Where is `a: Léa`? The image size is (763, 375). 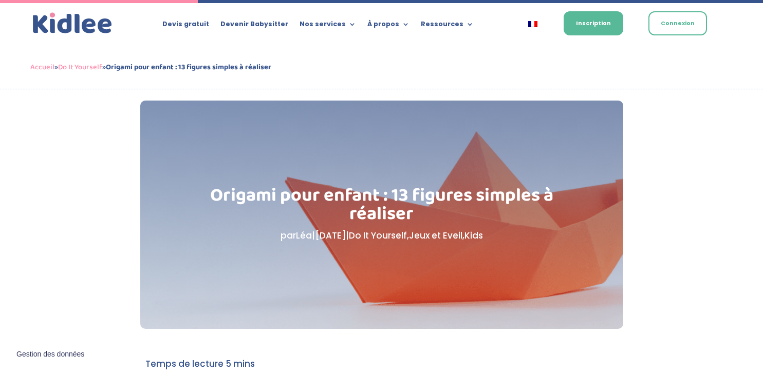 a: Léa is located at coordinates (304, 236).